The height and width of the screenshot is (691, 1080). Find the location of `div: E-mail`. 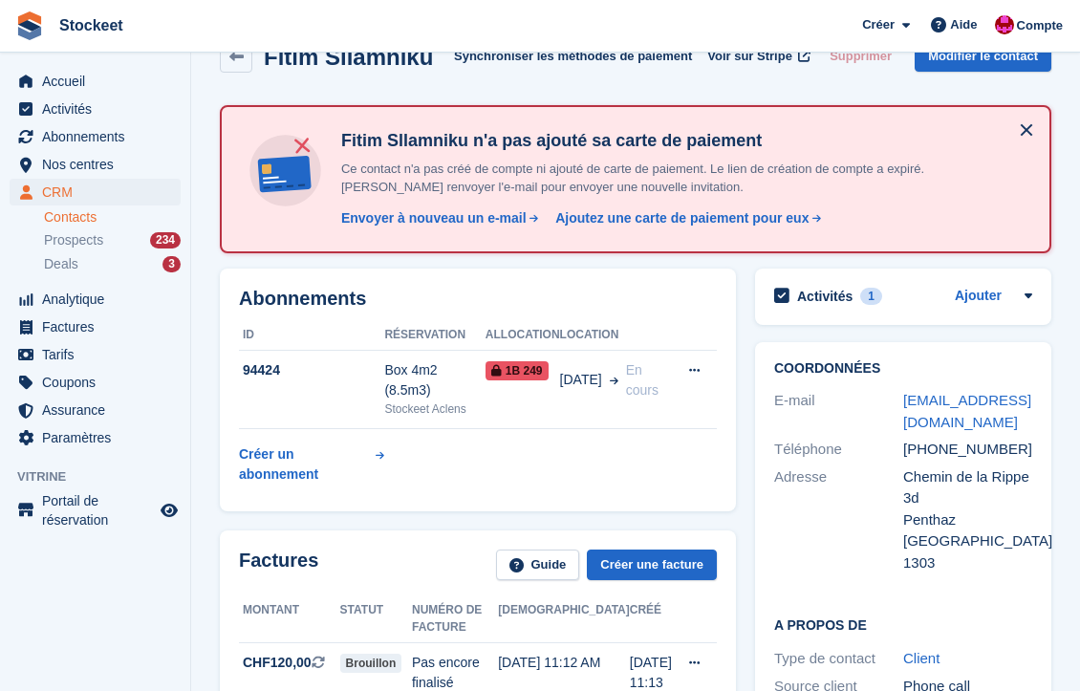

div: E-mail is located at coordinates (838, 411).